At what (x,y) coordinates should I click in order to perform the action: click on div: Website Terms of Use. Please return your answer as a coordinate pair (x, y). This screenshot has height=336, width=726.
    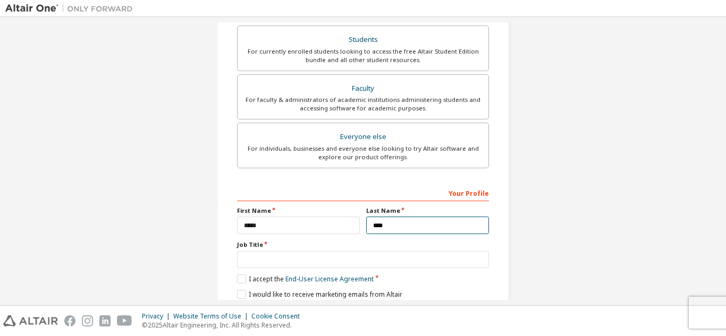
    Looking at the image, I should click on (212, 317).